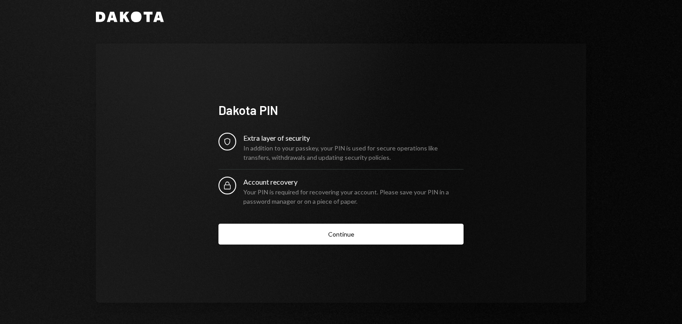 Image resolution: width=682 pixels, height=324 pixels. What do you see at coordinates (341, 110) in the screenshot?
I see `div: Dakota PIN` at bounding box center [341, 110].